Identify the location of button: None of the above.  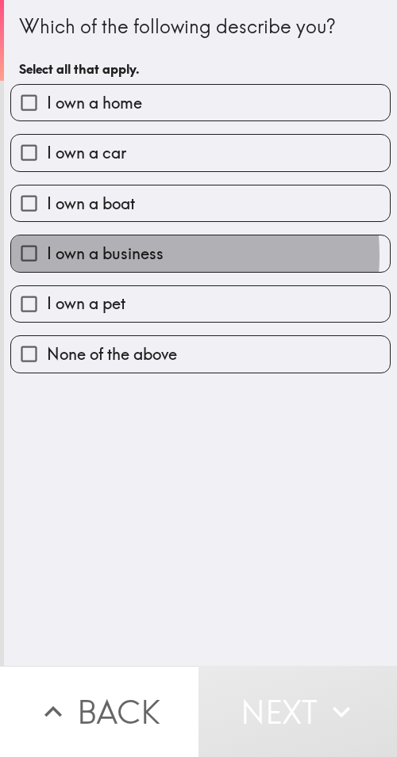
(200, 354).